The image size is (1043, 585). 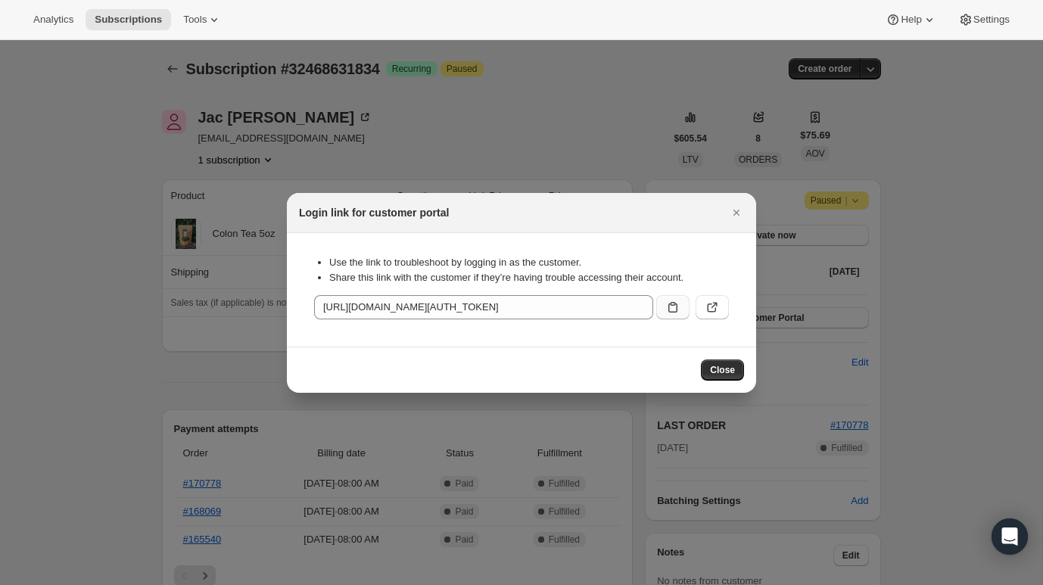 What do you see at coordinates (374, 213) in the screenshot?
I see `h2: Login link for customer portal` at bounding box center [374, 213].